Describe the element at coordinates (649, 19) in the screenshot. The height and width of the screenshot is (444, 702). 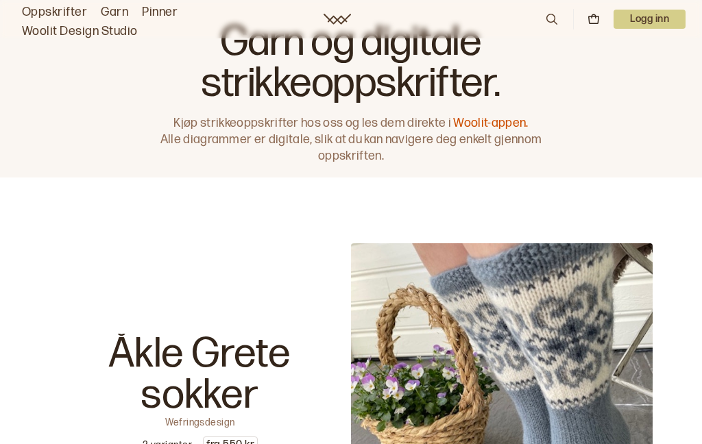
I see `button: User dropdown` at that location.